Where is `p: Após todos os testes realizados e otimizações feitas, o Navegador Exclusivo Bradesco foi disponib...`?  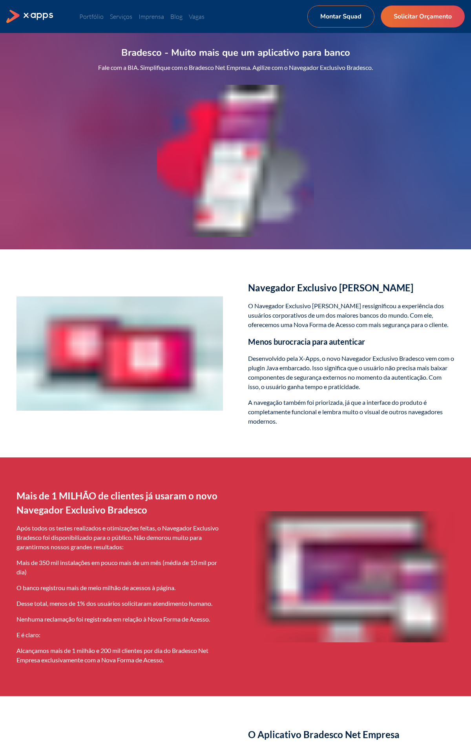
p: Após todos os testes realizados e otimizações feitas, o Navegador Exclusivo Bradesco foi disponib... is located at coordinates (120, 538).